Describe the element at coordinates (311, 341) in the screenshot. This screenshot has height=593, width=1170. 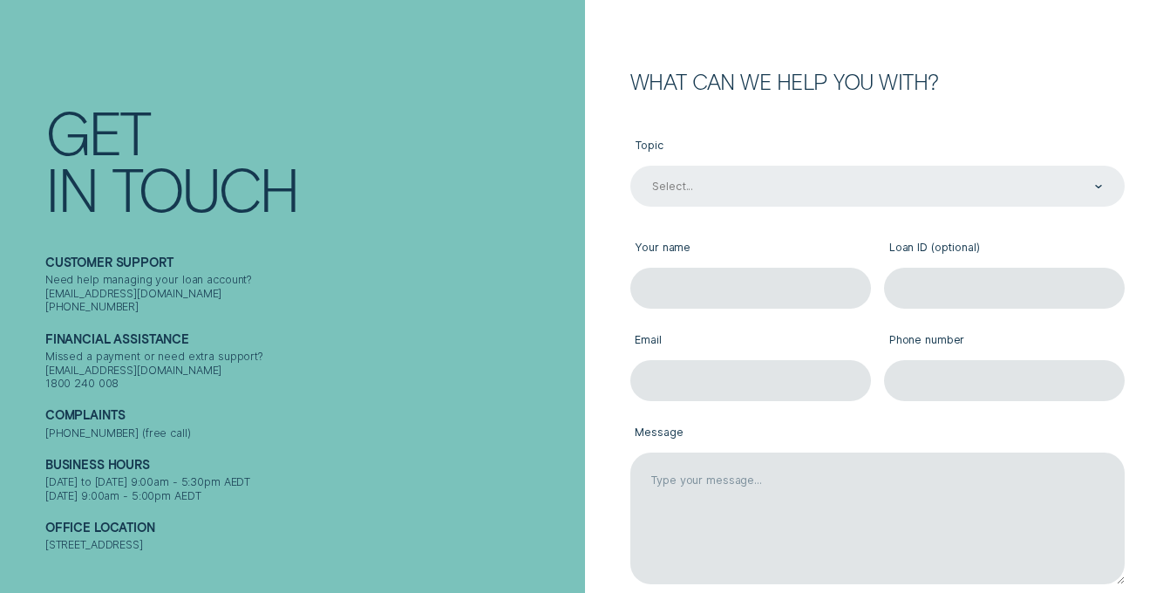
I see `h2: Financial assistance` at that location.